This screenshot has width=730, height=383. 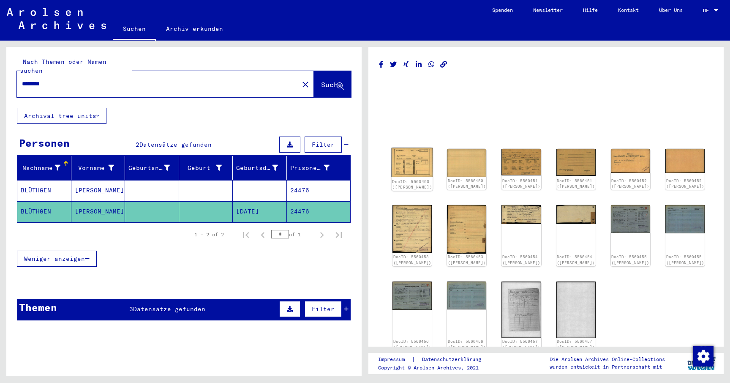 I want to click on div: Personen, so click(x=44, y=143).